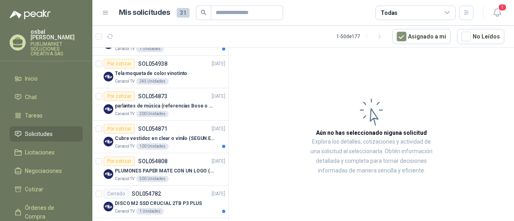 The image size is (514, 221). What do you see at coordinates (153, 162) in the screenshot?
I see `p: SOL054808` at bounding box center [153, 162].